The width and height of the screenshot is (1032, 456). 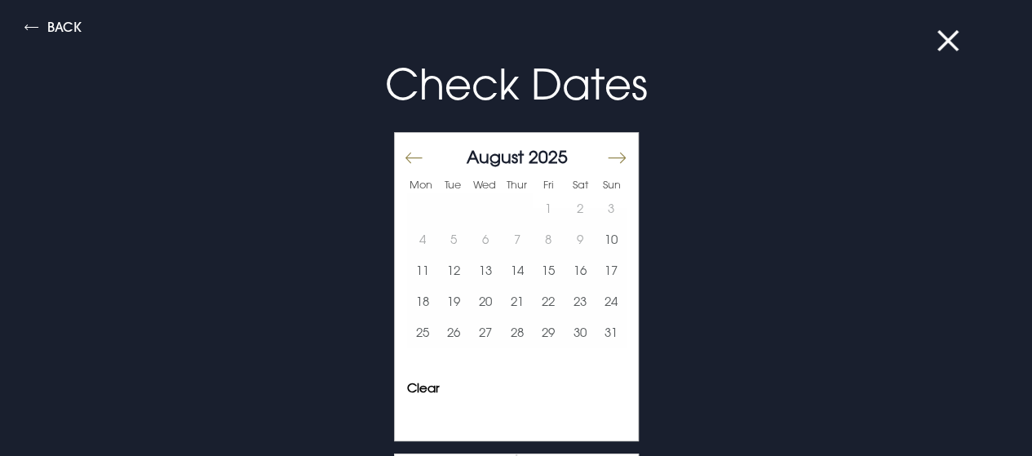 I want to click on td: Choose Sunday, August 31, 2025 as your start date., so click(x=611, y=333).